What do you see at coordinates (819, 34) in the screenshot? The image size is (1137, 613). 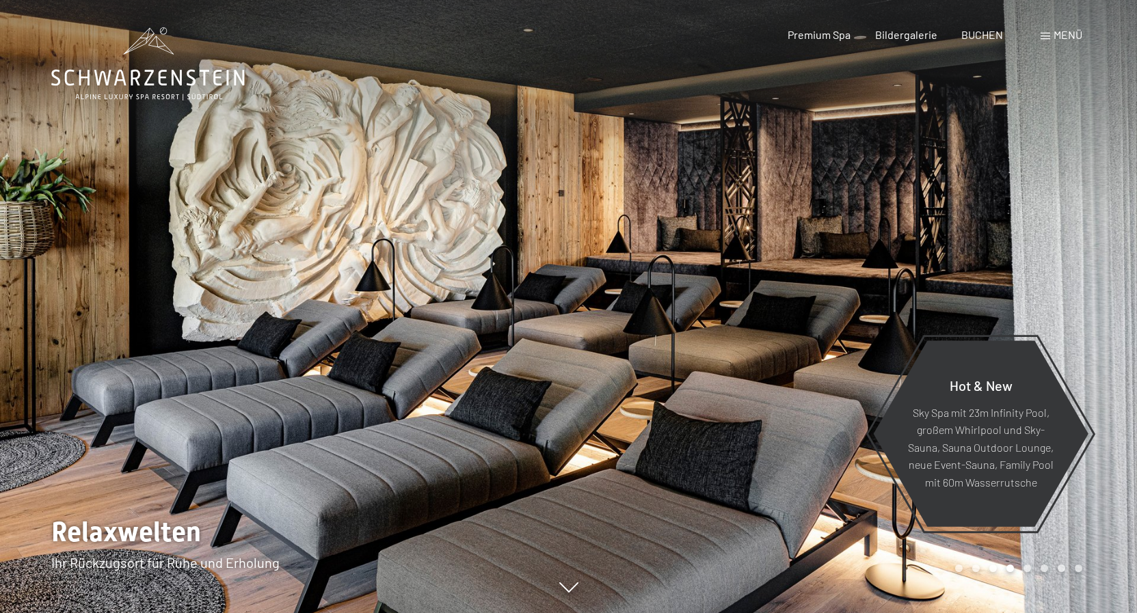 I see `a: Premium Spa` at bounding box center [819, 34].